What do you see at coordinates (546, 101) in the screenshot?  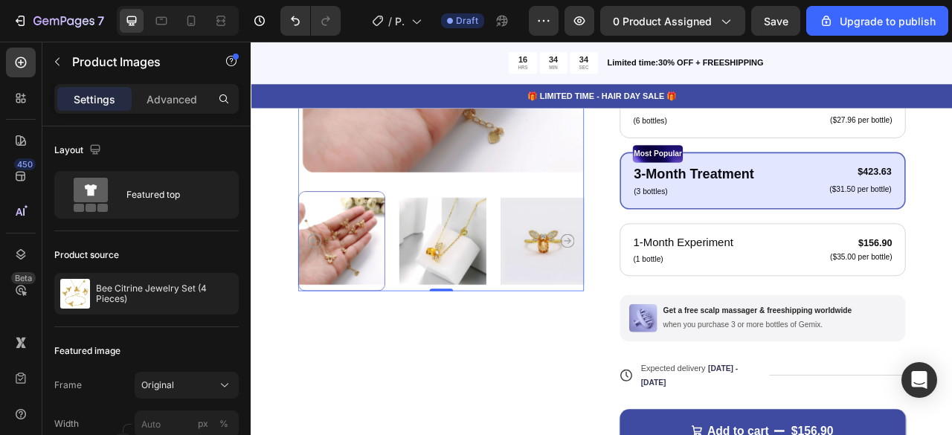 I see `p: (6 bottles)` at bounding box center [546, 101].